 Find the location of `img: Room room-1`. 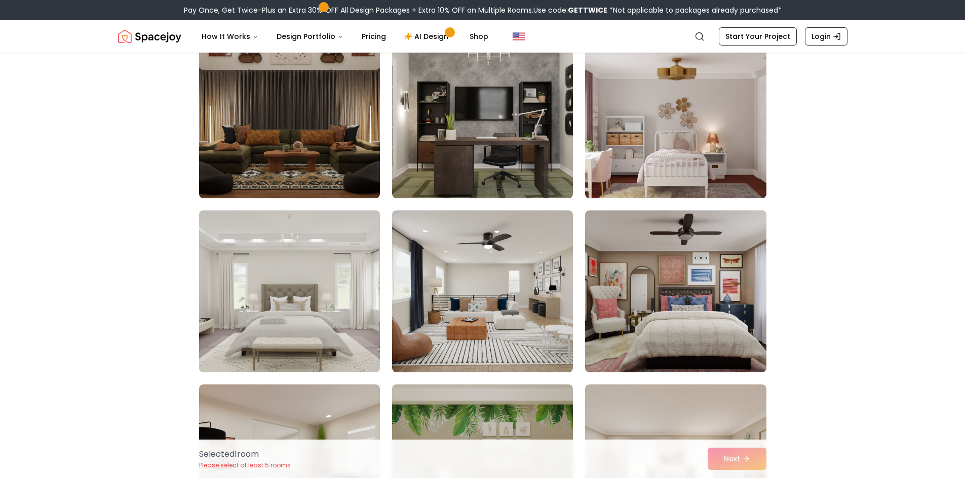

img: Room room-1 is located at coordinates (289, 117).